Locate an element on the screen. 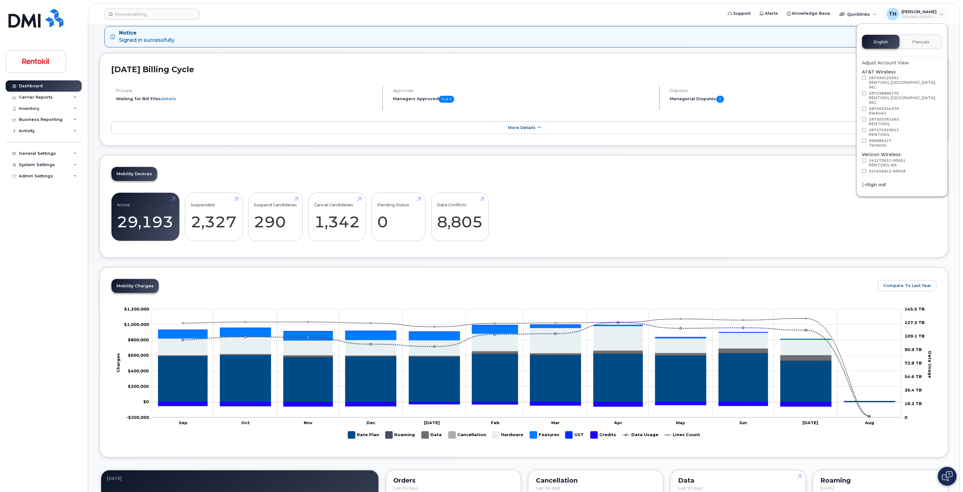  g: Features is located at coordinates (544, 435).